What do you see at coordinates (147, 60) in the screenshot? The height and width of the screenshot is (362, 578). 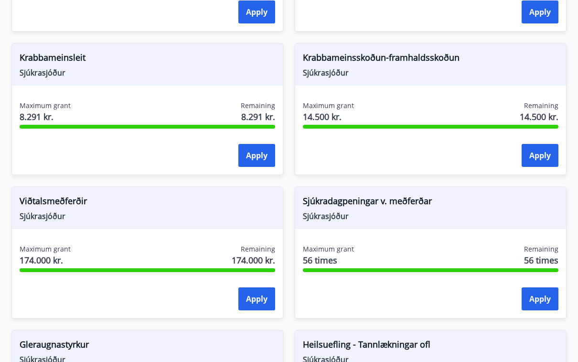 I see `span: Krabbameinsleit` at bounding box center [147, 60].